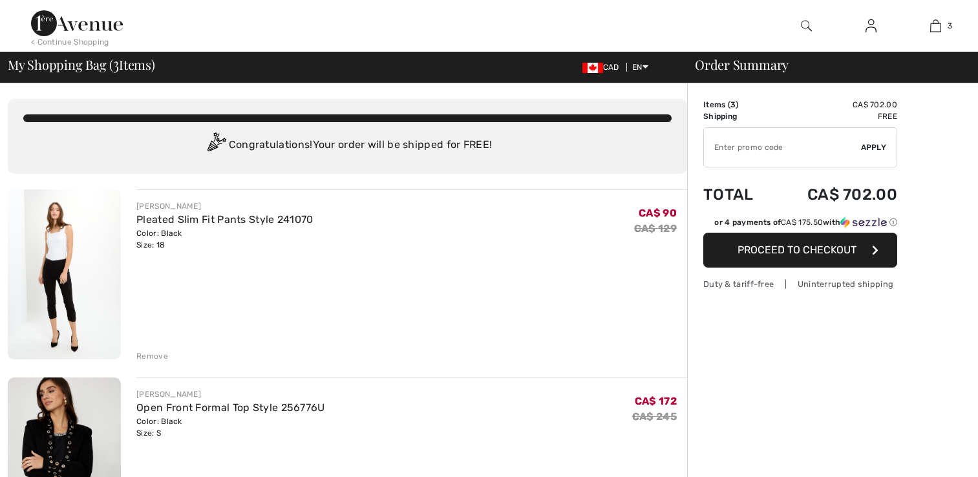 This screenshot has height=477, width=978. Describe the element at coordinates (77, 23) in the screenshot. I see `img: 1ère Avenue` at that location.